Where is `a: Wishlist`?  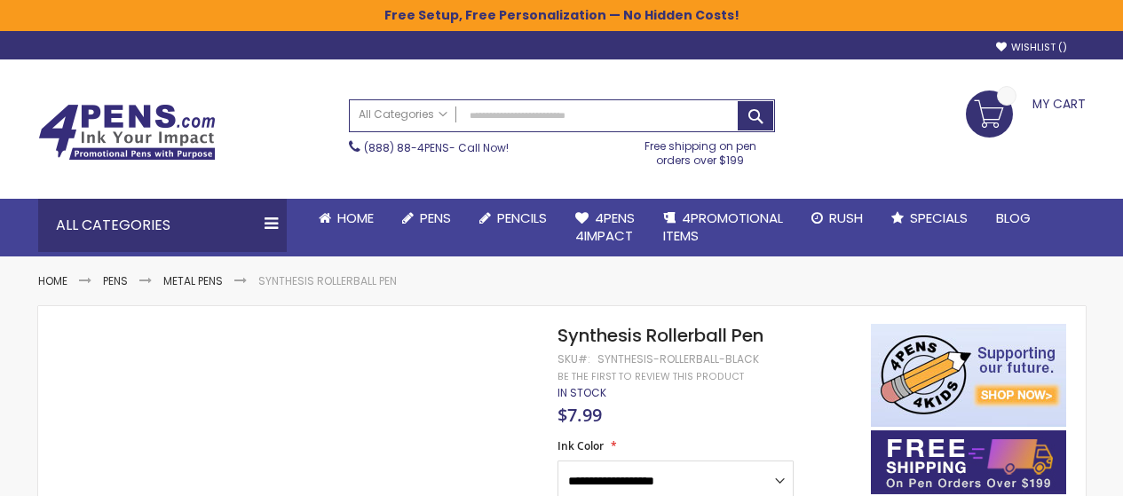 a: Wishlist is located at coordinates (1032, 47).